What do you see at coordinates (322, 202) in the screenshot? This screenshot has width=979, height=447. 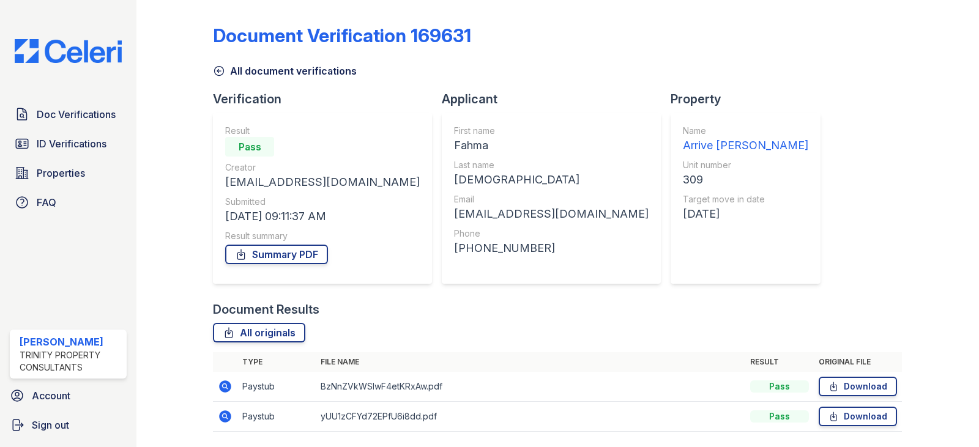 I see `div: Submitted` at bounding box center [322, 202].